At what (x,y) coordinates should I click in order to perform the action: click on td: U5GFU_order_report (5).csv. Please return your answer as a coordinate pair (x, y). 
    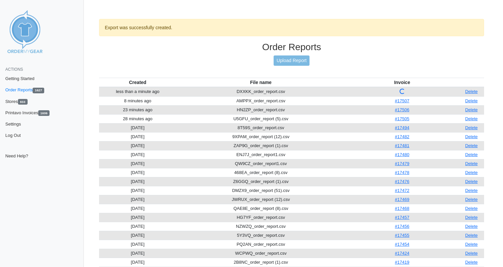
    Looking at the image, I should click on (261, 119).